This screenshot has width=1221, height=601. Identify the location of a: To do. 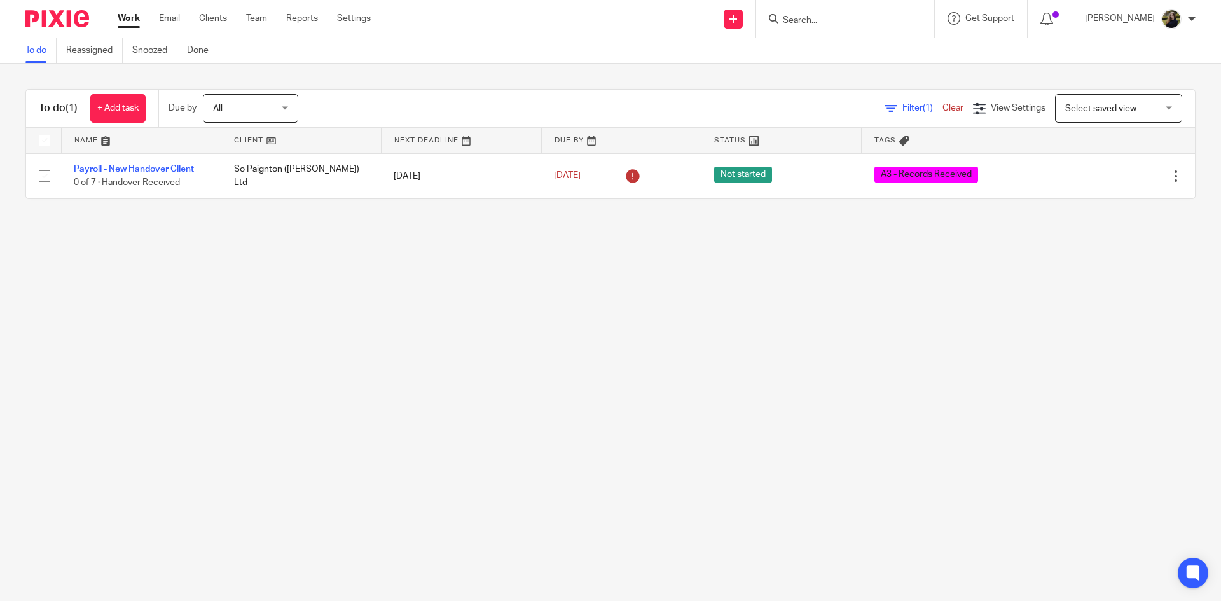
(41, 50).